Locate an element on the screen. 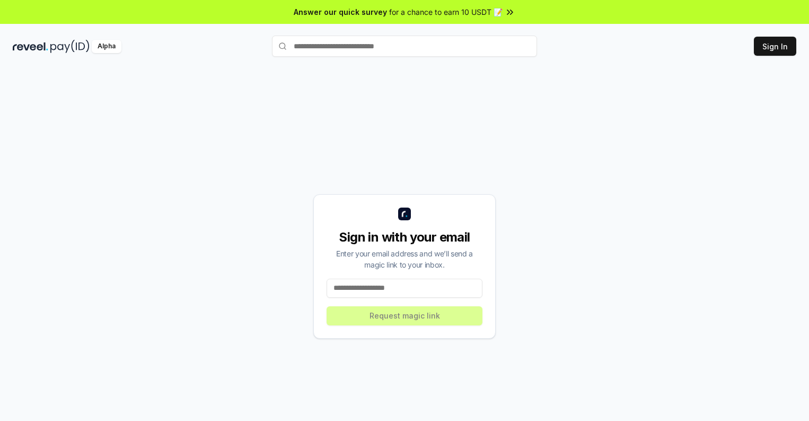 This screenshot has width=809, height=421. span: Answer our quick survey is located at coordinates (340, 12).